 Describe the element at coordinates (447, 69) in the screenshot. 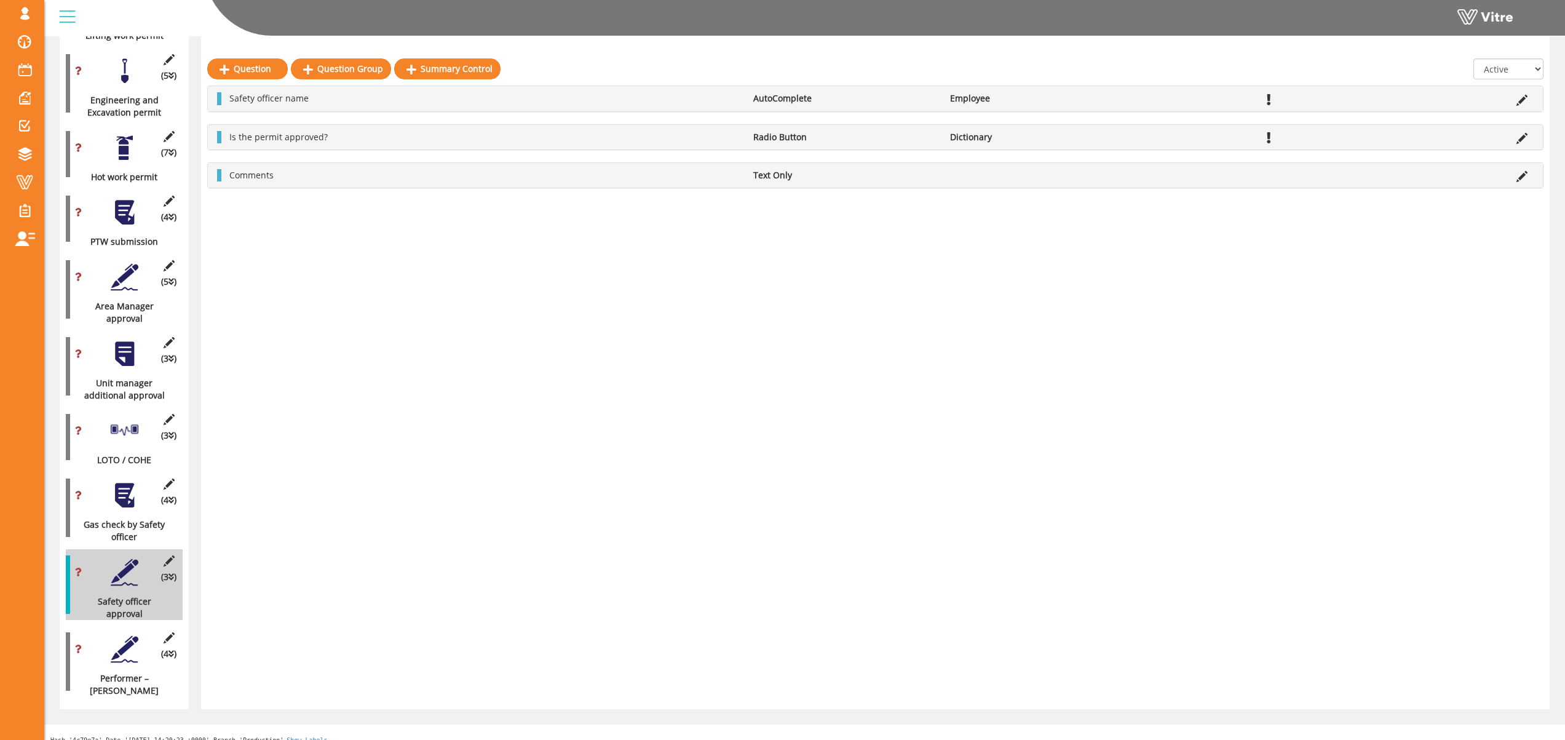

I see `a: Summary Control` at that location.